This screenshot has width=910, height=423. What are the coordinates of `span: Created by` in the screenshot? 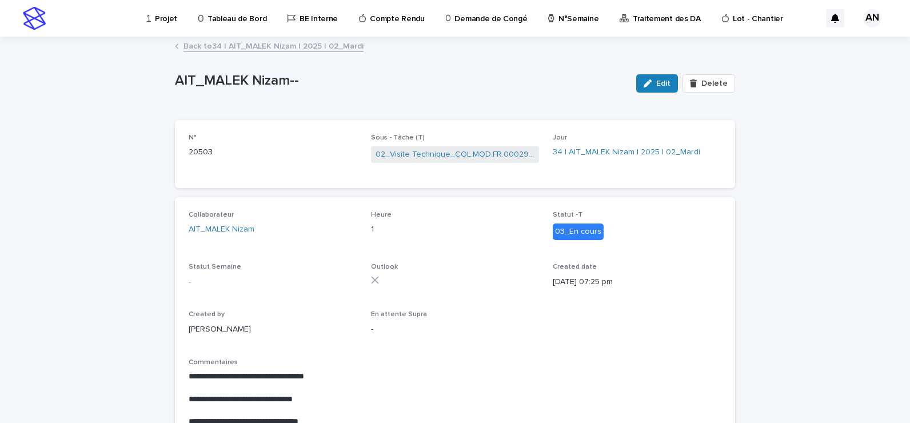 It's located at (206, 315).